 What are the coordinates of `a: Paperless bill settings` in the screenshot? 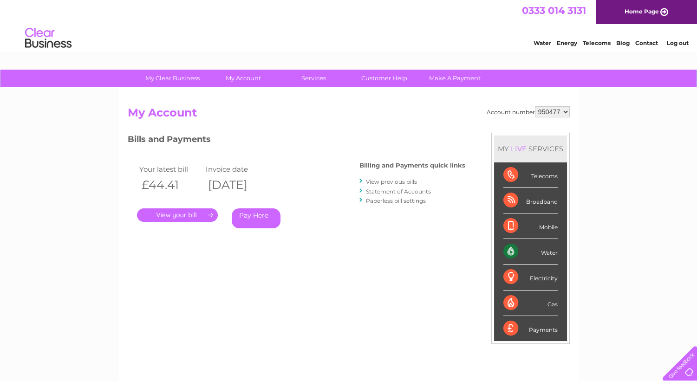 It's located at (395, 201).